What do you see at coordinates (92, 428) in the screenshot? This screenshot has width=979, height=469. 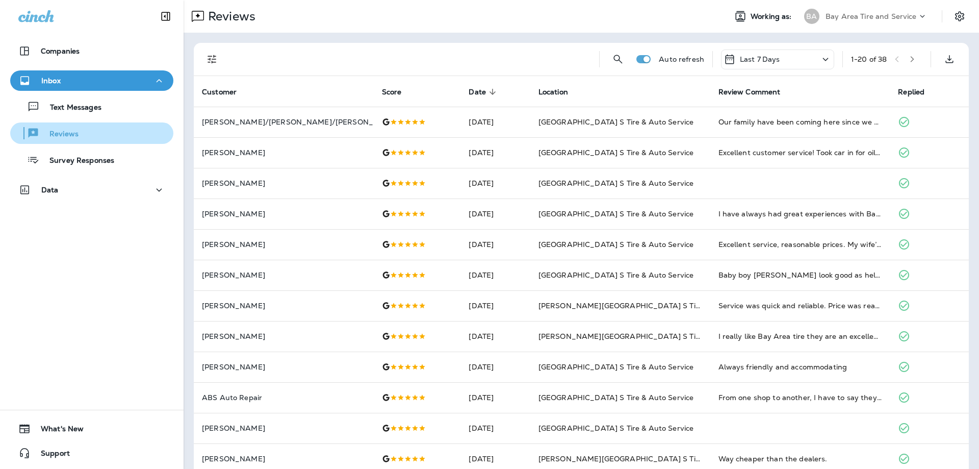 I see `button: What's New` at bounding box center [92, 428].